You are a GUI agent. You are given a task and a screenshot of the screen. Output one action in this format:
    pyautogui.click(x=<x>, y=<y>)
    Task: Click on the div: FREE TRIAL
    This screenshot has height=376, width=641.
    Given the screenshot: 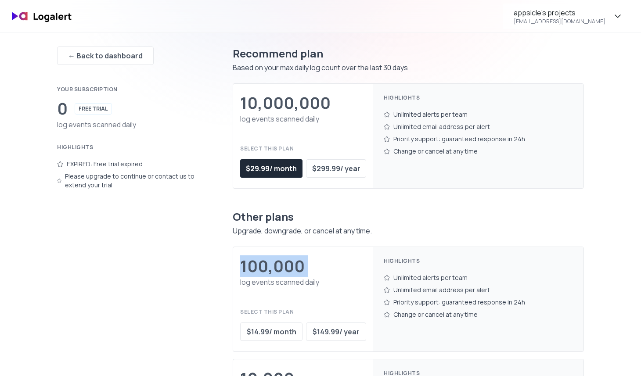 What is the action you would take?
    pyautogui.click(x=93, y=109)
    